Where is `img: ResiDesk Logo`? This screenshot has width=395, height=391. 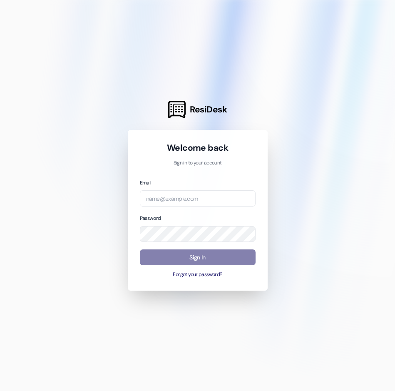
img: ResiDesk Logo is located at coordinates (177, 109).